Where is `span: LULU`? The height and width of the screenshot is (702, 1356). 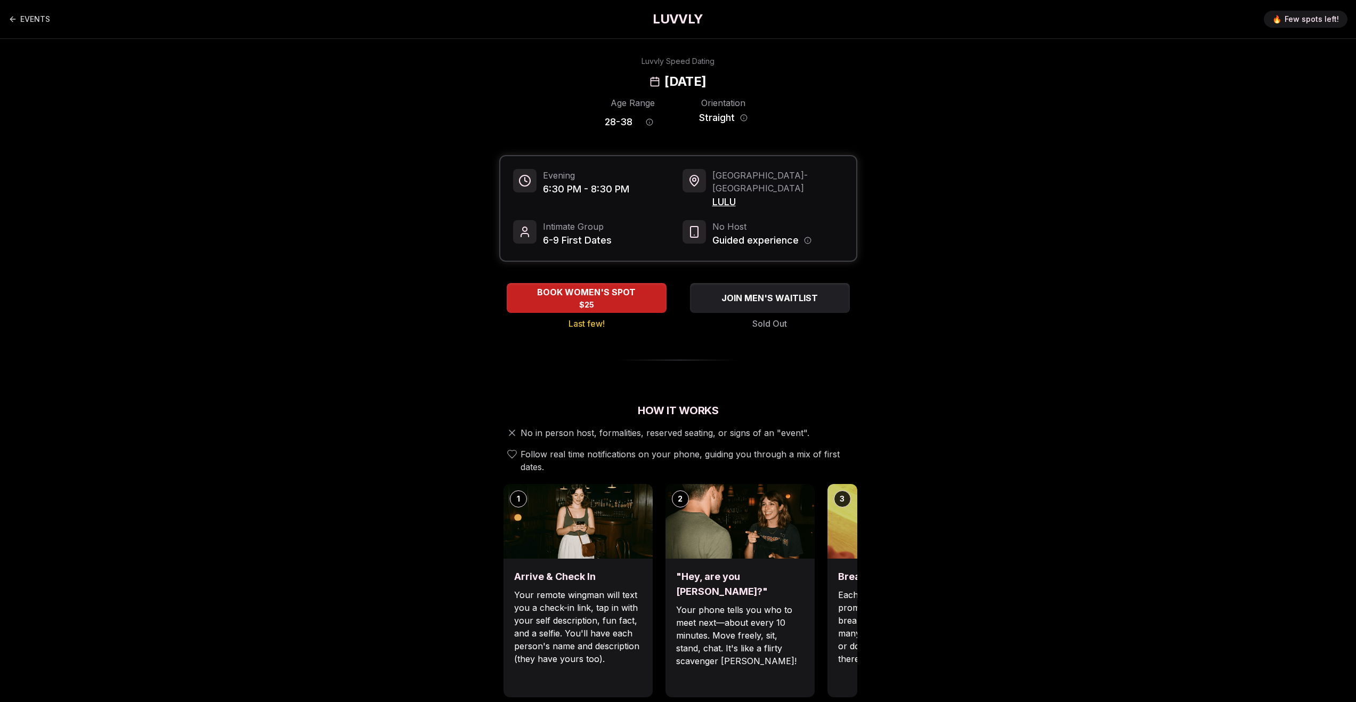
span: LULU is located at coordinates (778, 202).